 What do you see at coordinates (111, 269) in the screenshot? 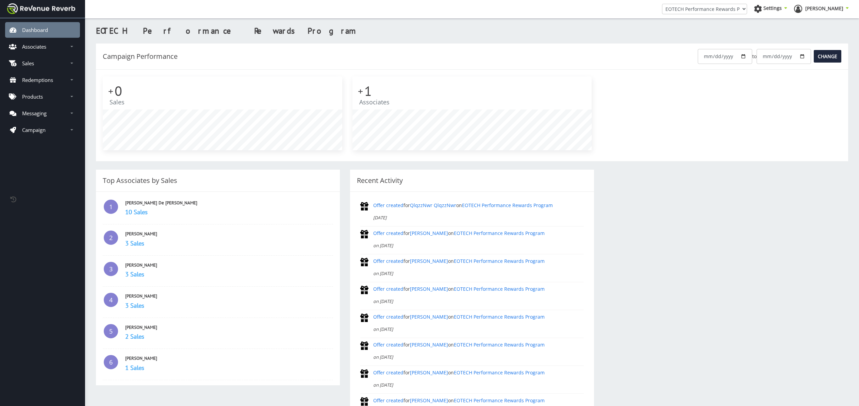
I see `span: 3` at bounding box center [111, 269].